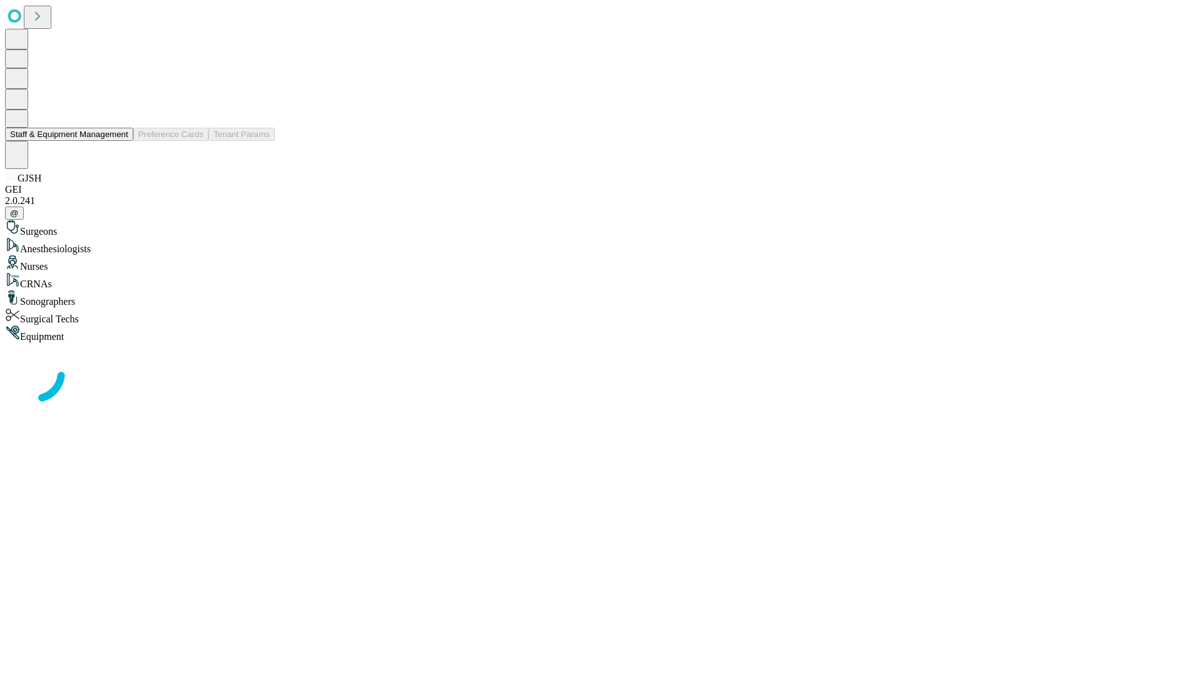 The image size is (1202, 676). Describe the element at coordinates (242, 134) in the screenshot. I see `button: Tenant Params` at that location.